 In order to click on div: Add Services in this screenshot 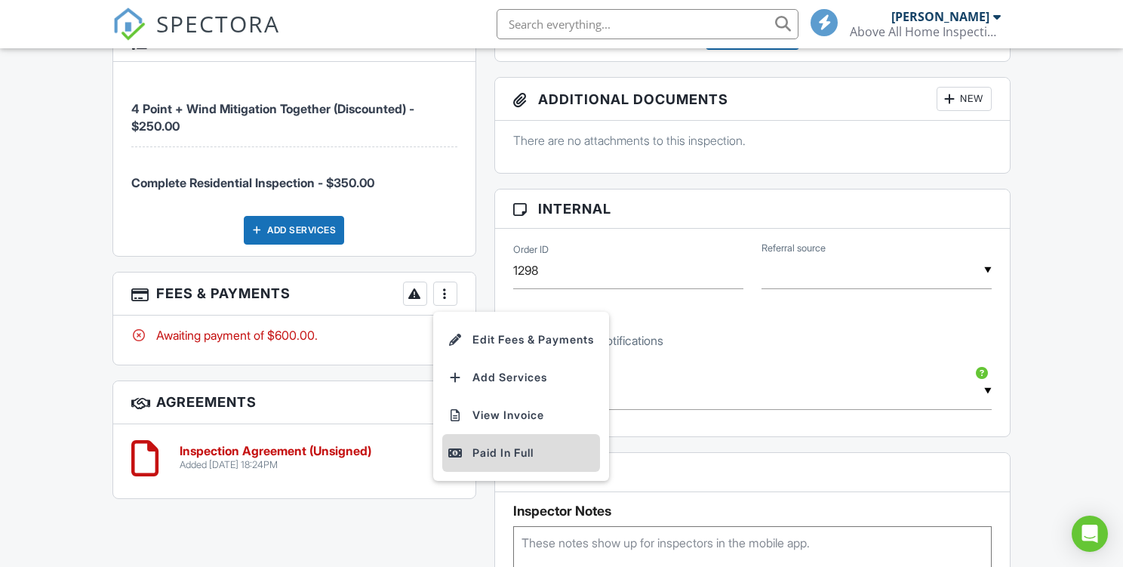, I will do `click(293, 230)`.